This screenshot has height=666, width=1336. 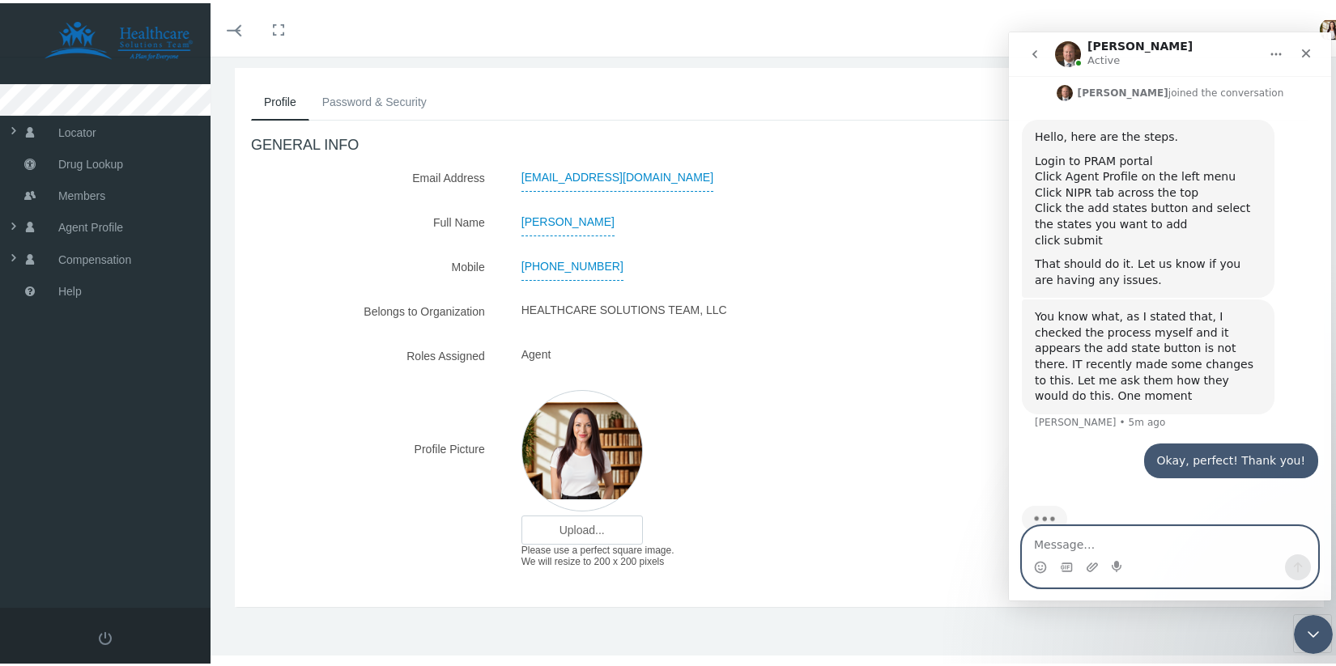 I want to click on div: Click Agent Profile on the left menu, so click(x=139, y=145).